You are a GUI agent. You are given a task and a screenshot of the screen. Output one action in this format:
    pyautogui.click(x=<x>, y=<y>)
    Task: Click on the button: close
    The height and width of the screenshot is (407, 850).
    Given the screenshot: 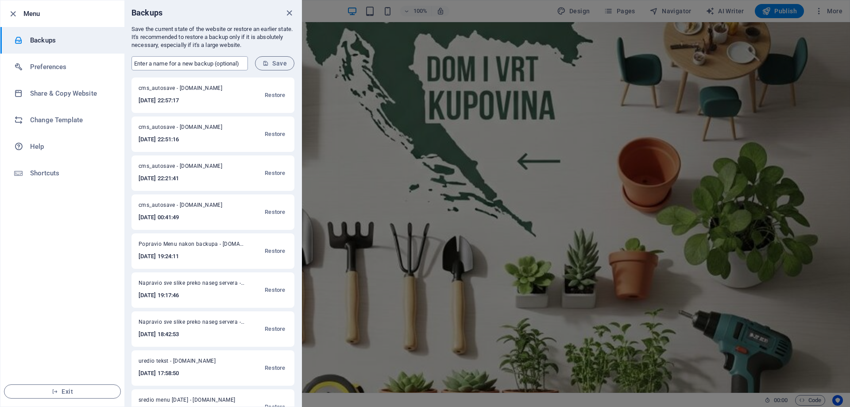 What is the action you would take?
    pyautogui.click(x=289, y=13)
    